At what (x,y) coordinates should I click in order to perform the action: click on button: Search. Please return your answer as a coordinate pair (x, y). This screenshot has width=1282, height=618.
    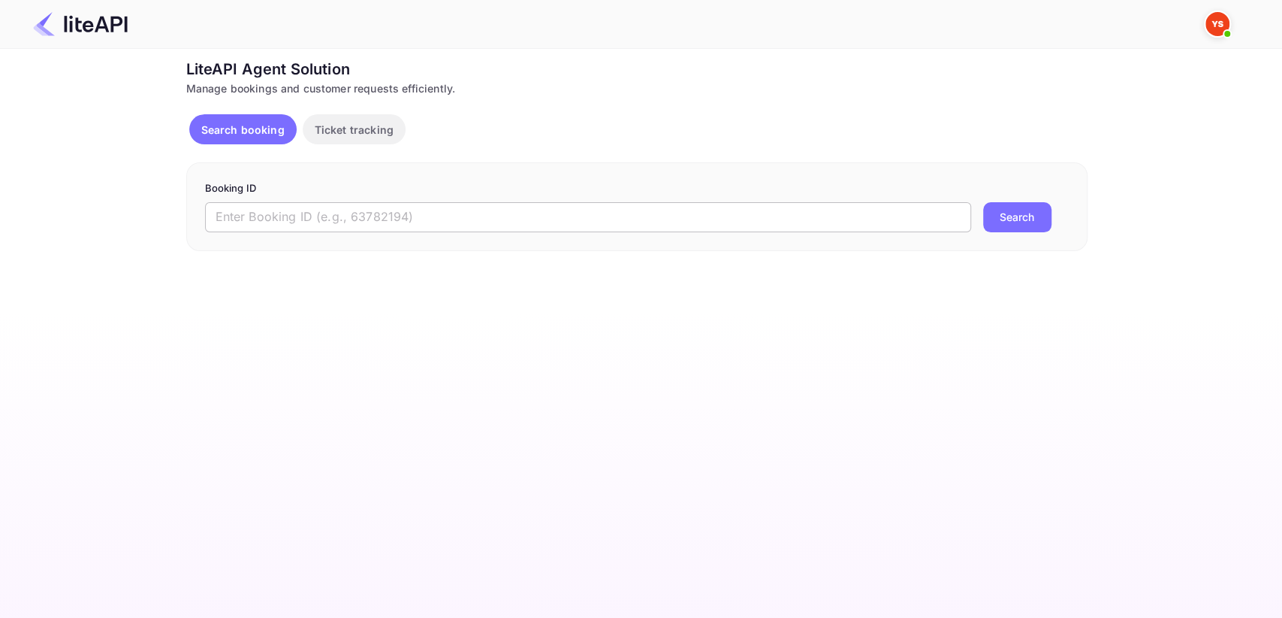
    Looking at the image, I should click on (1017, 217).